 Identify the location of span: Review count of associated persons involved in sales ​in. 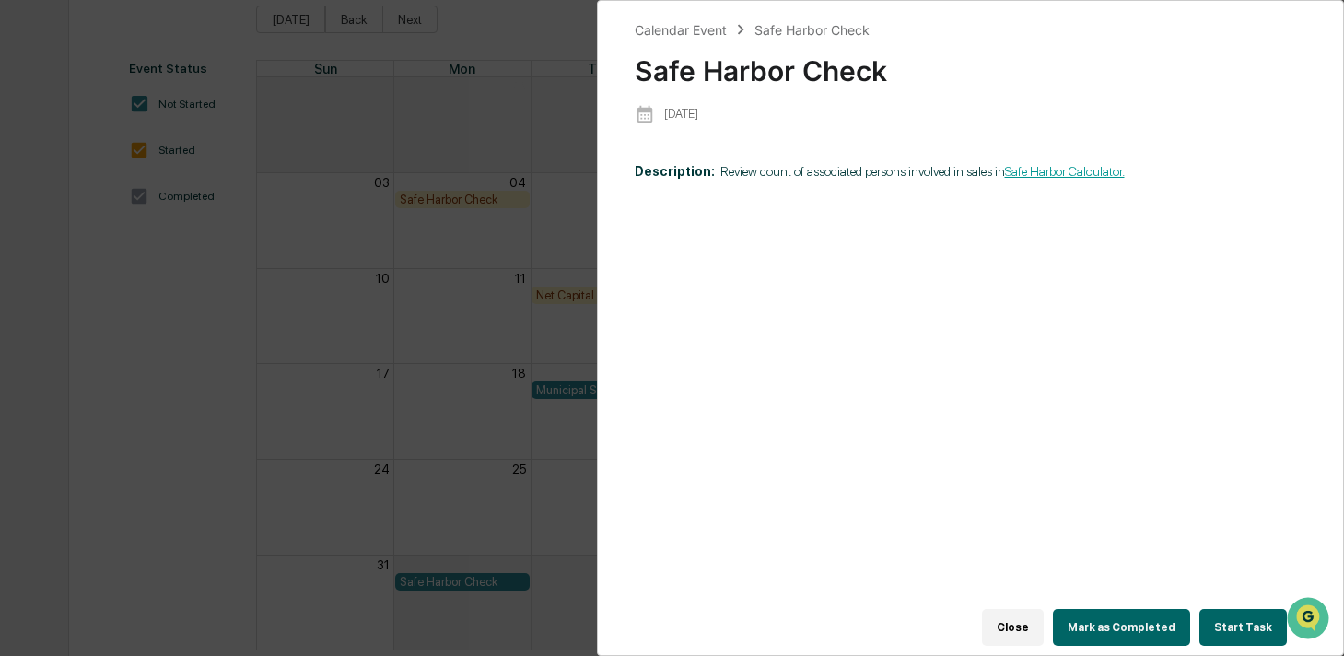
(922, 171).